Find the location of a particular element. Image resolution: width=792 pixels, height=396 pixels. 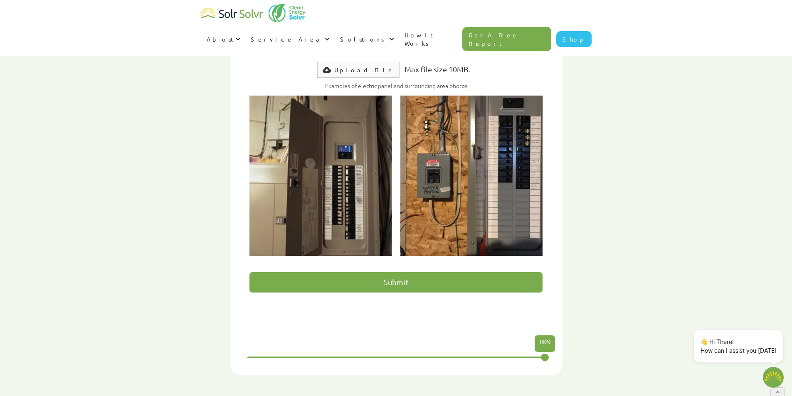

div: Upload File is located at coordinates (364, 70).